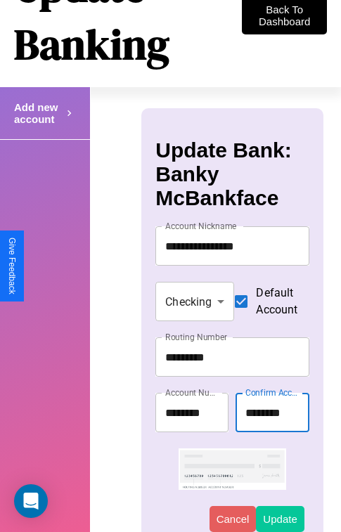 This screenshot has height=532, width=341. Describe the element at coordinates (201, 226) in the screenshot. I see `label: Account Nickname` at that location.